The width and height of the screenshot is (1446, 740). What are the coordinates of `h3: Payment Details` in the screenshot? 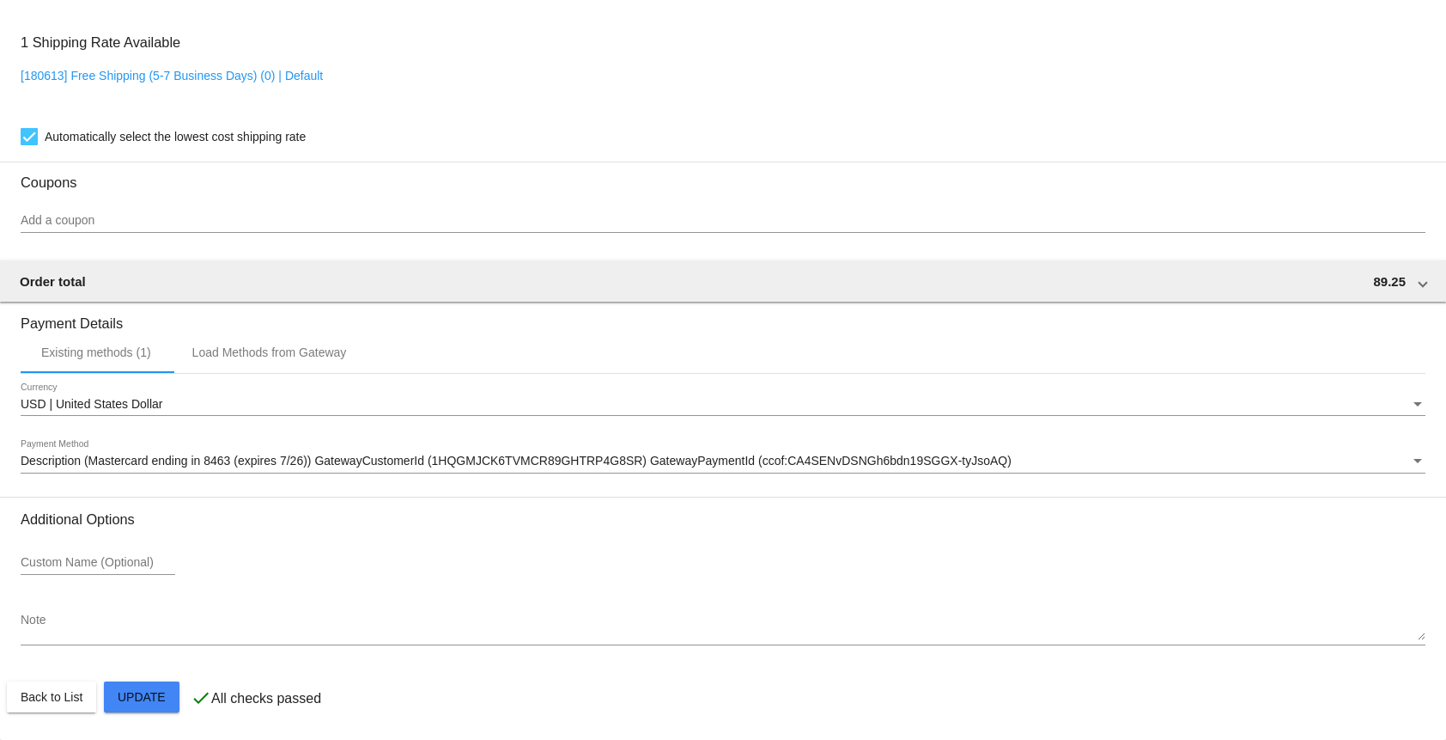 It's located at (723, 317).